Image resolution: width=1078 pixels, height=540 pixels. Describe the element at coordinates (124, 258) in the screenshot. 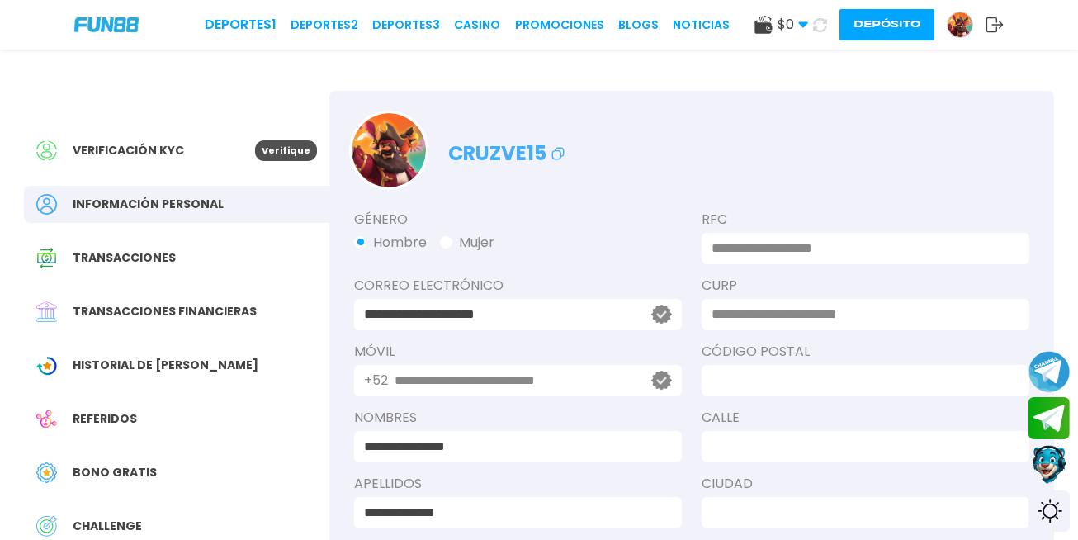

I see `span: Transacciones` at that location.